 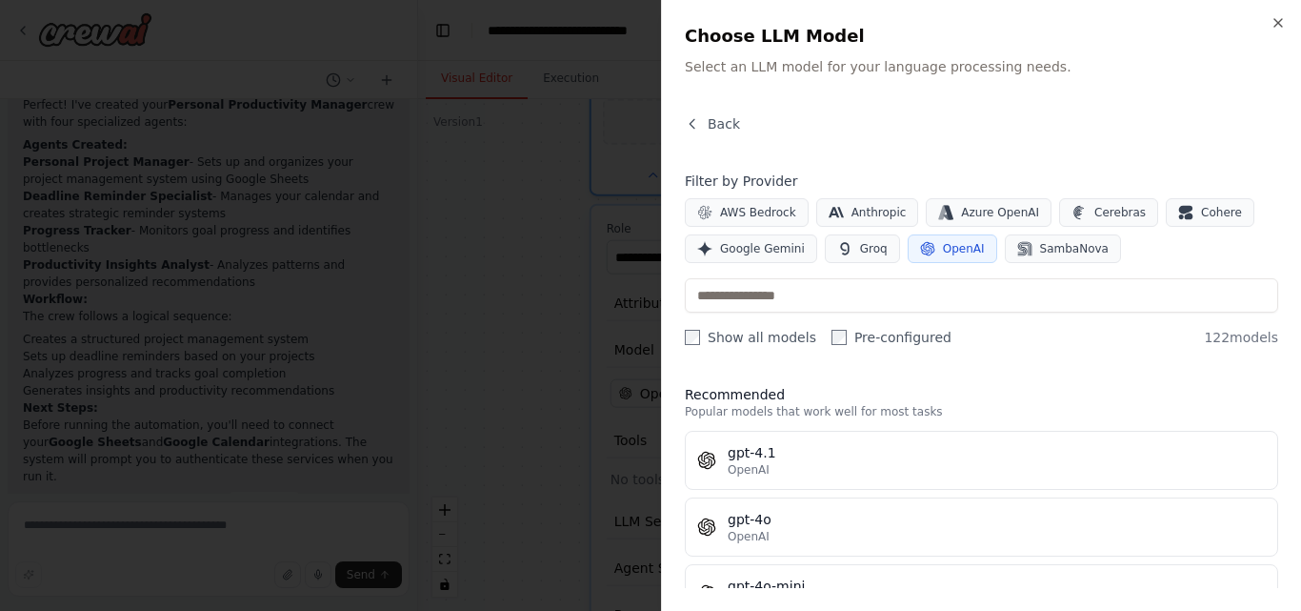 I want to click on button: SambaNova, so click(x=1063, y=249).